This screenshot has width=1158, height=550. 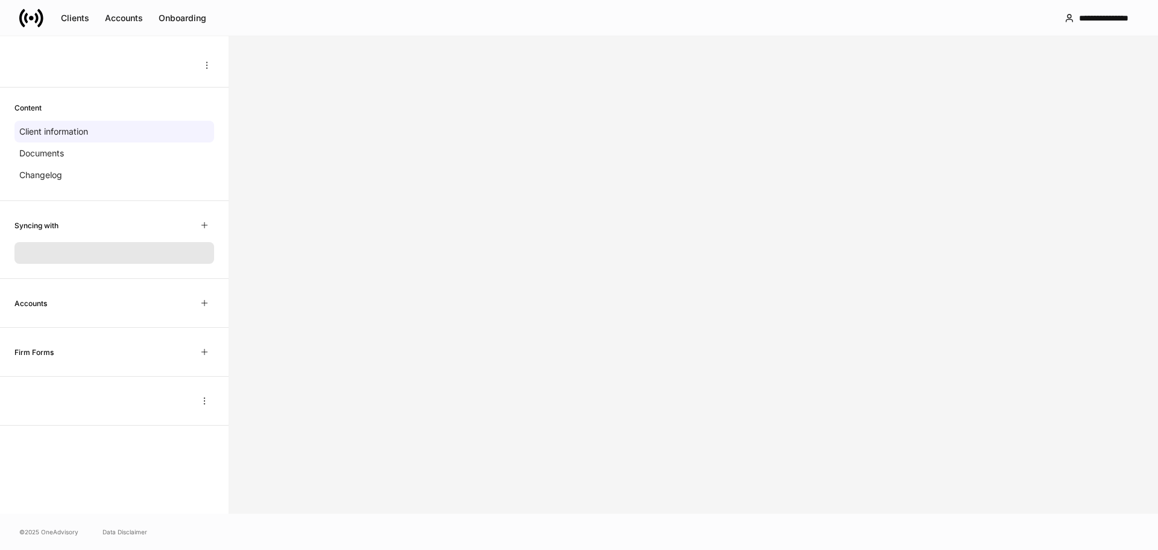 I want to click on a: Data Disclaimer, so click(x=125, y=531).